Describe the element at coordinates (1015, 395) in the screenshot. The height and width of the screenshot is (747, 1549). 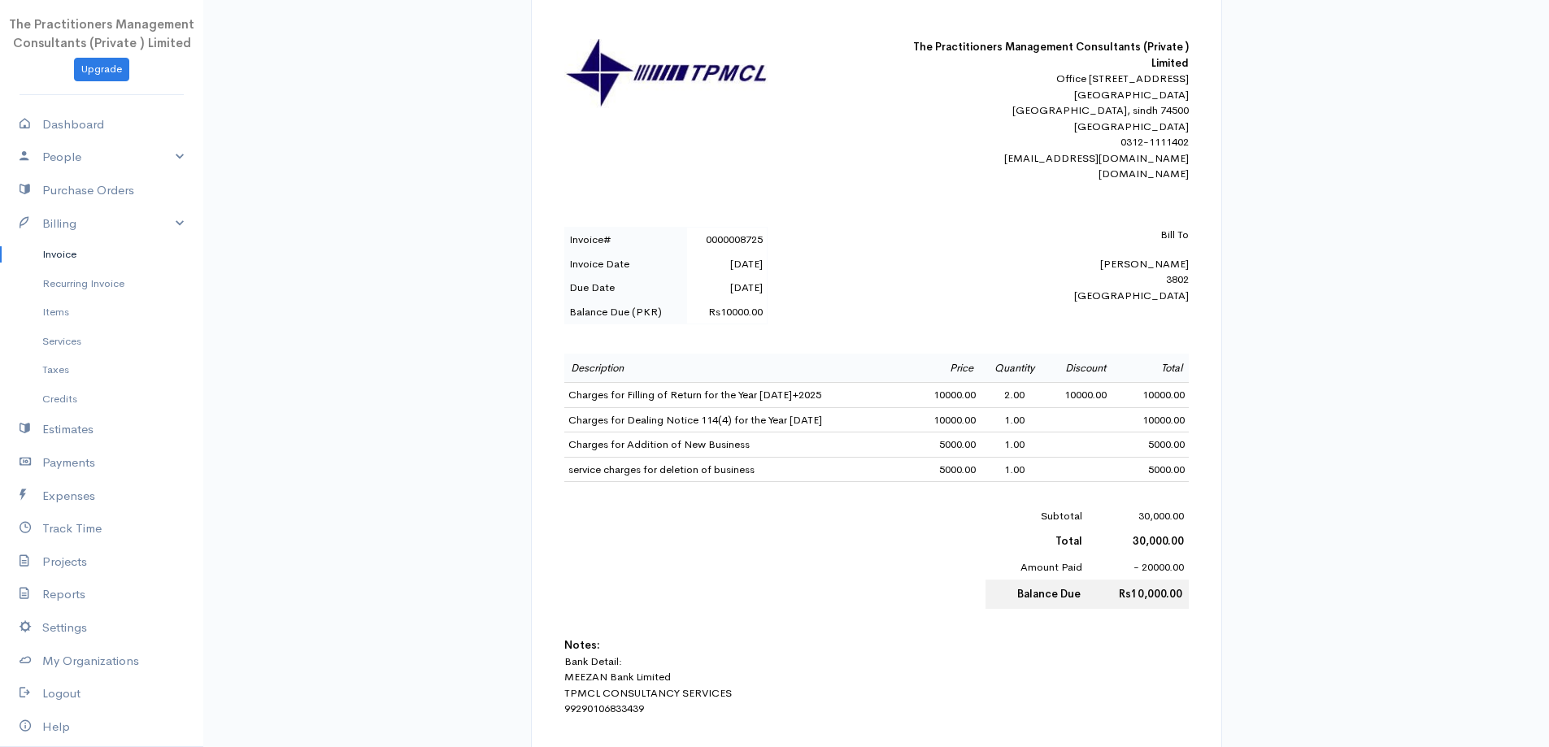
I see `td: 2.00` at that location.